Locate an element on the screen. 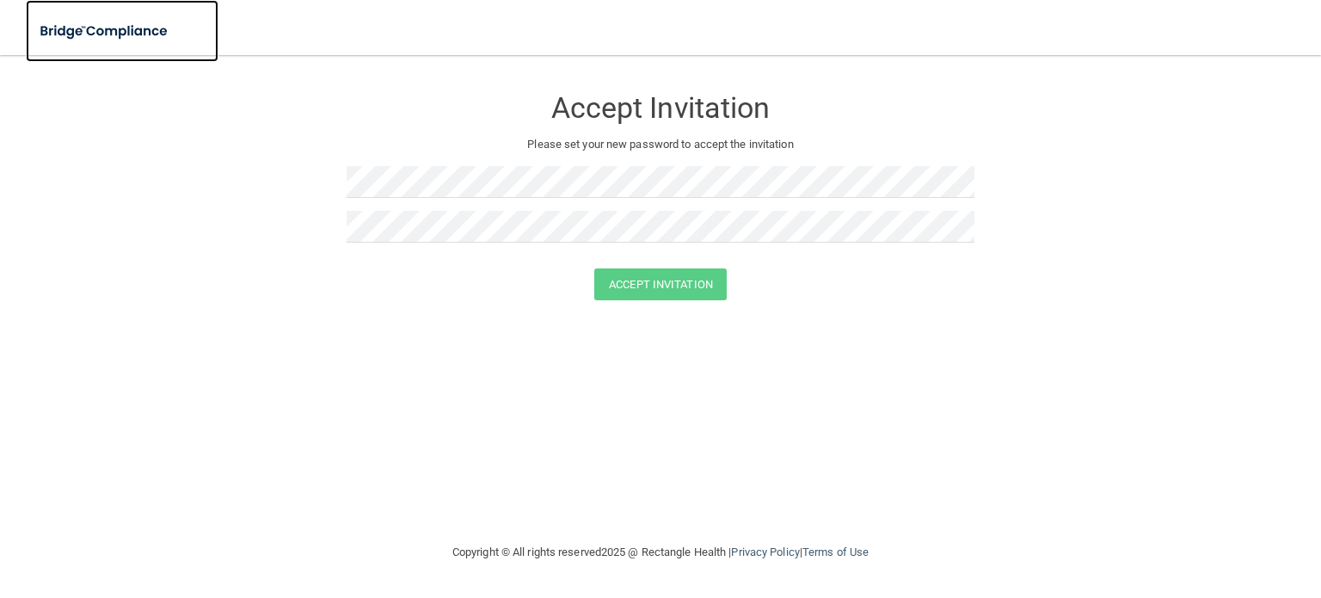 The width and height of the screenshot is (1321, 598). a: Terms of Use is located at coordinates (835, 551).